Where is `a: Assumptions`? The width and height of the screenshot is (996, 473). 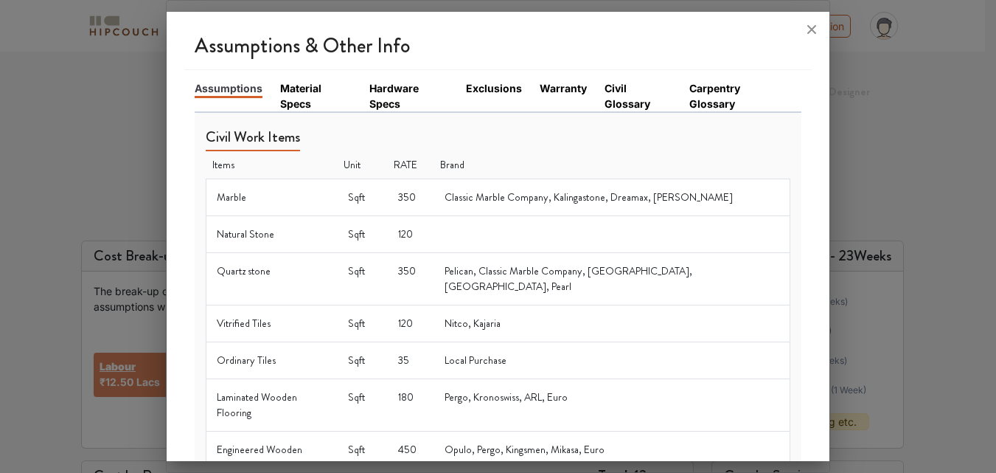 a: Assumptions is located at coordinates (229, 89).